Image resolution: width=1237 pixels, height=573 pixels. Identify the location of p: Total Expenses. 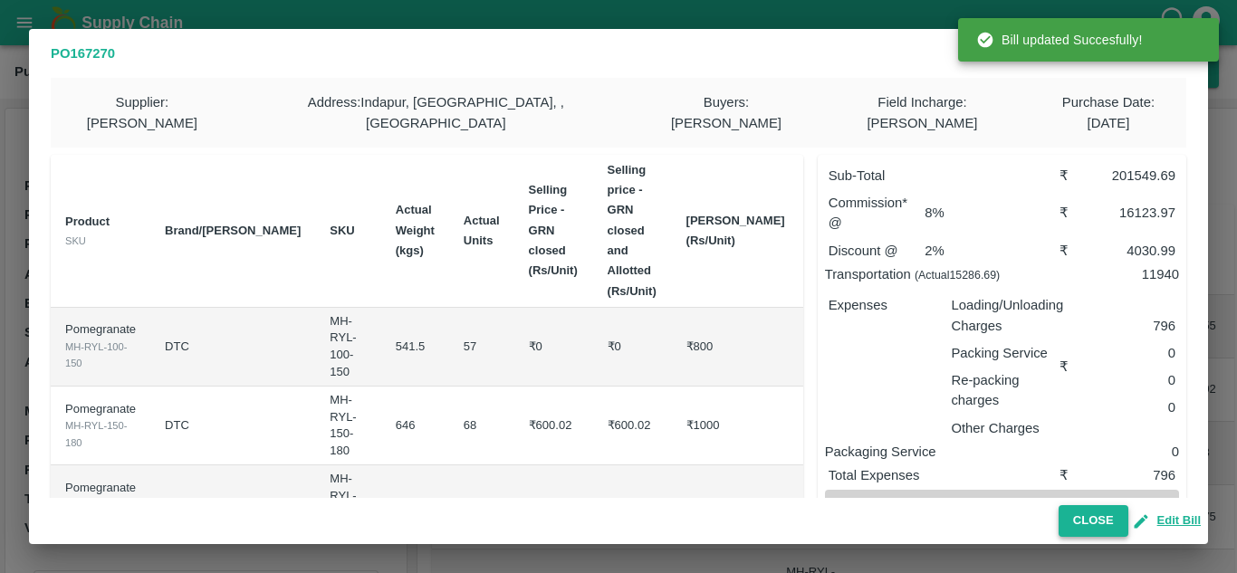
(944, 475).